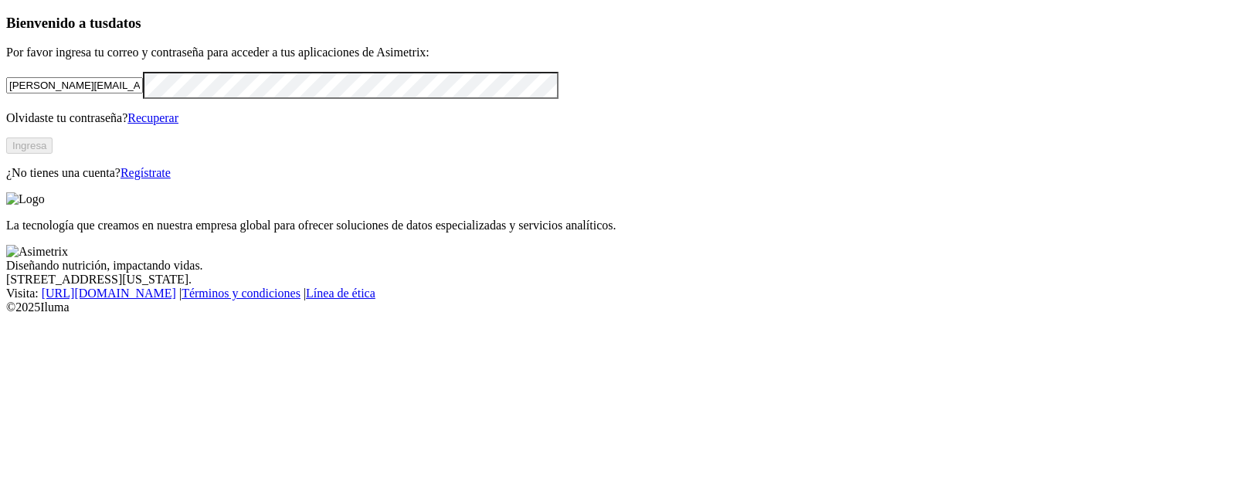 This screenshot has height=482, width=1236. Describe the element at coordinates (37, 252) in the screenshot. I see `img: Asimetrix` at that location.